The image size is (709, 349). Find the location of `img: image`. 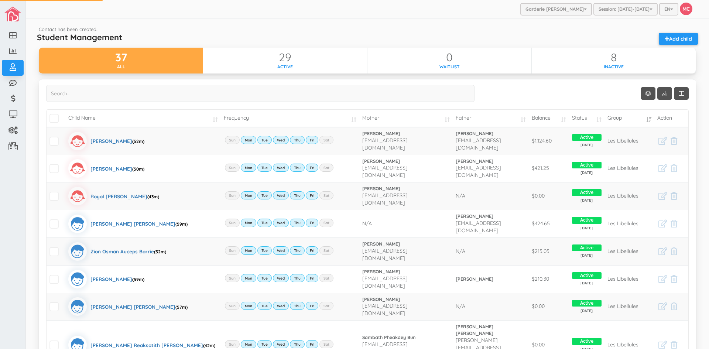

img: image is located at coordinates (13, 14).